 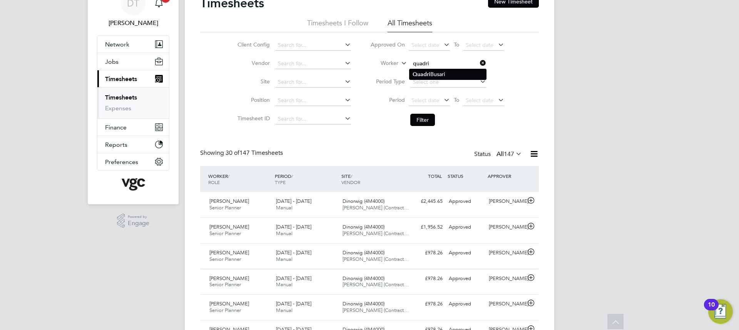 What do you see at coordinates (239, 179) in the screenshot?
I see `div: WORKER` at bounding box center [239, 179].